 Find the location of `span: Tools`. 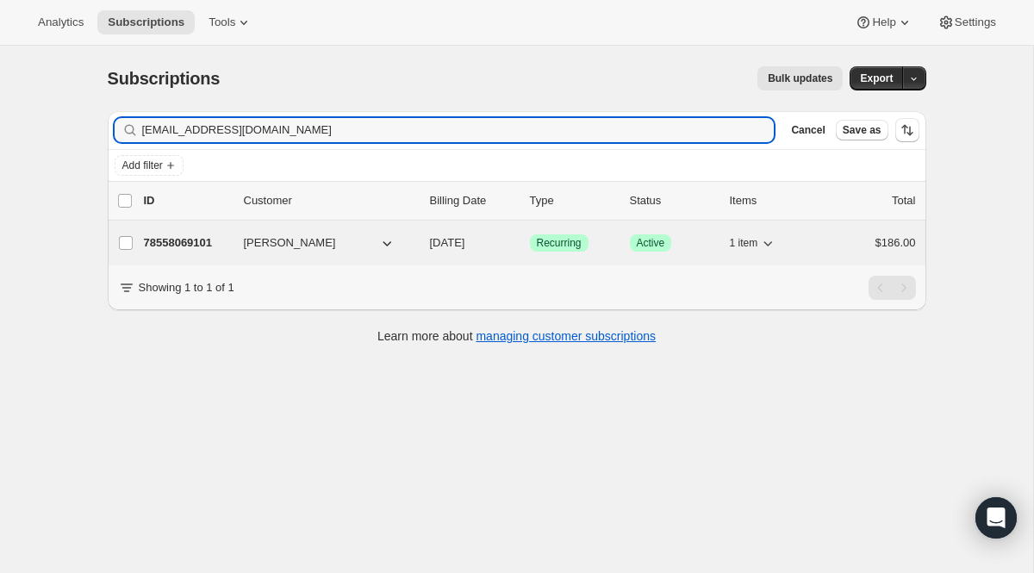

span: Tools is located at coordinates (221, 22).